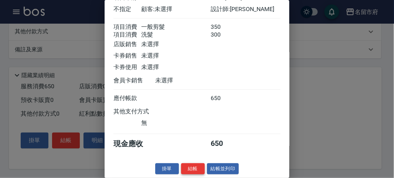  Describe the element at coordinates (127, 67) in the screenshot. I see `div: 卡券使用` at that location.